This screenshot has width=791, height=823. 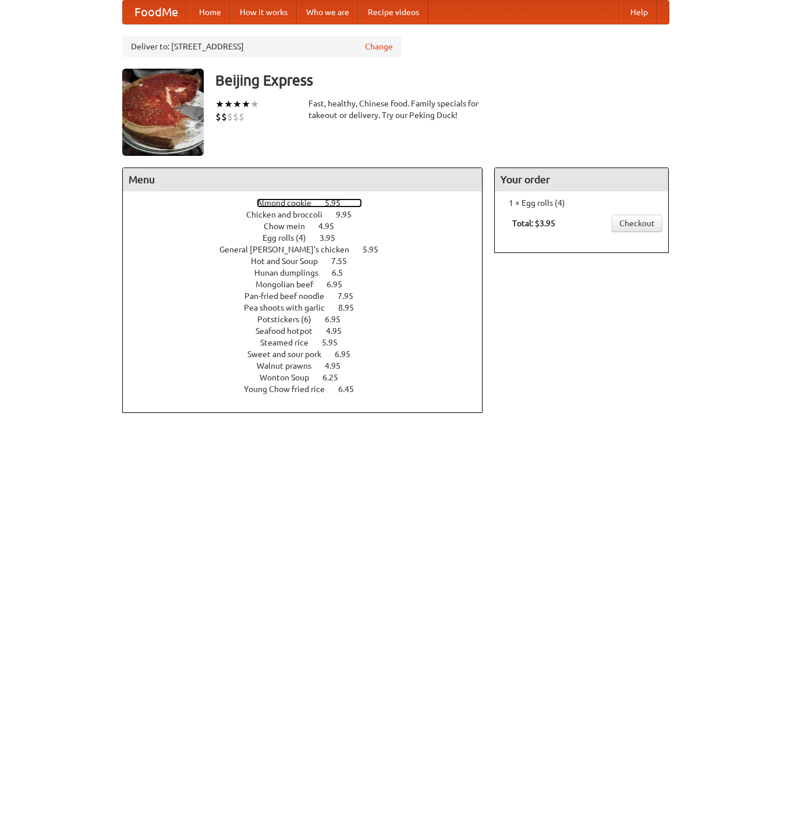 What do you see at coordinates (309, 366) in the screenshot?
I see `a: Walnut prawns 4.95` at bounding box center [309, 366].